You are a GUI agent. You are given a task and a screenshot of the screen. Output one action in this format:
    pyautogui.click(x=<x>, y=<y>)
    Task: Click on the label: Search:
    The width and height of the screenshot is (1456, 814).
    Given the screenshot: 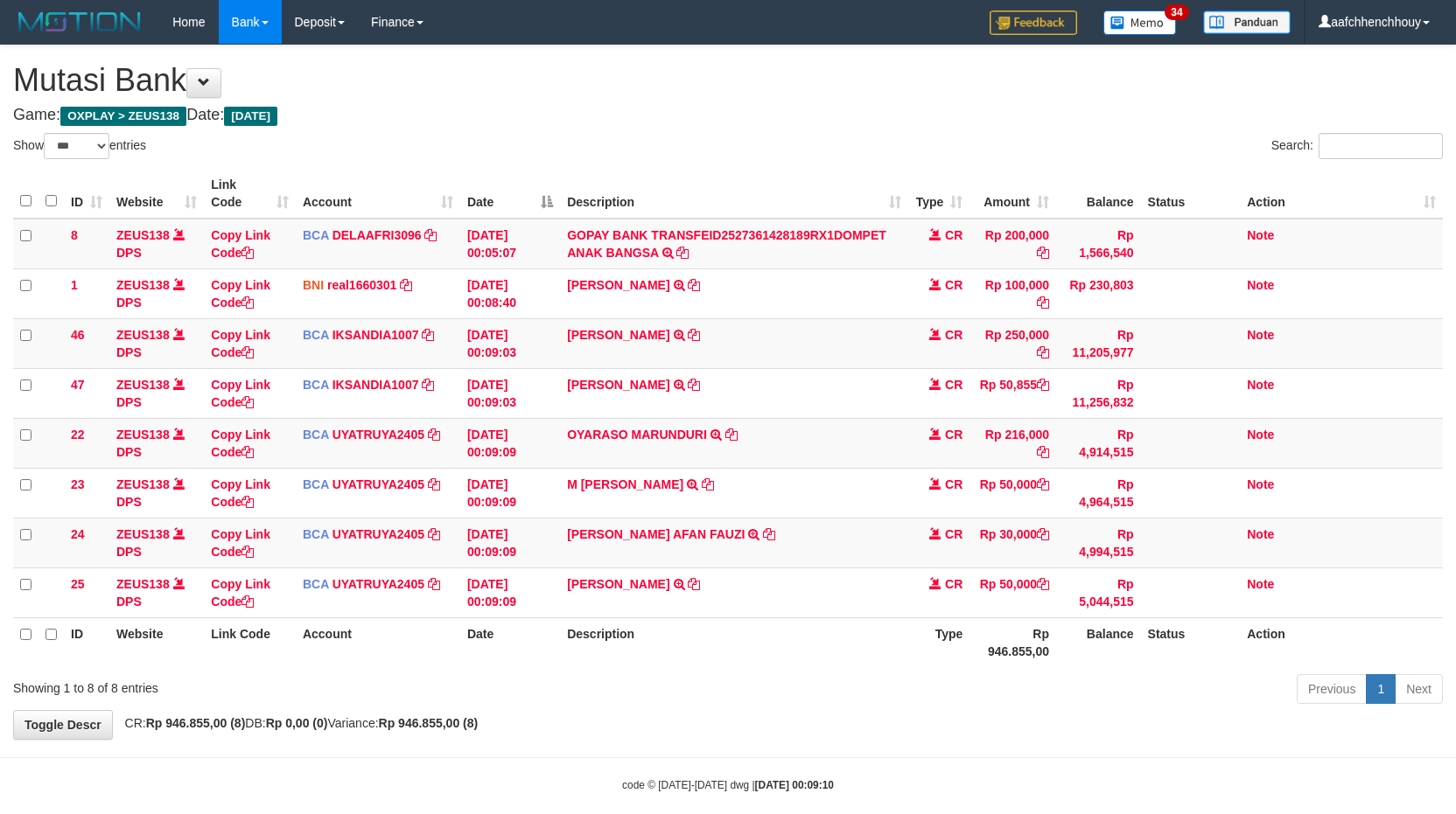 What is the action you would take?
    pyautogui.click(x=1356, y=146)
    